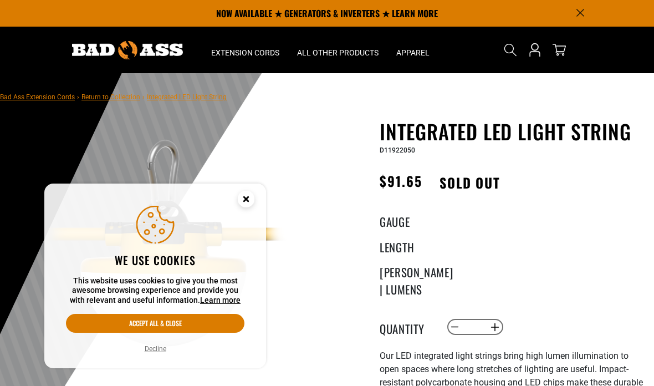 This screenshot has height=386, width=654. I want to click on span: D11922050, so click(397, 150).